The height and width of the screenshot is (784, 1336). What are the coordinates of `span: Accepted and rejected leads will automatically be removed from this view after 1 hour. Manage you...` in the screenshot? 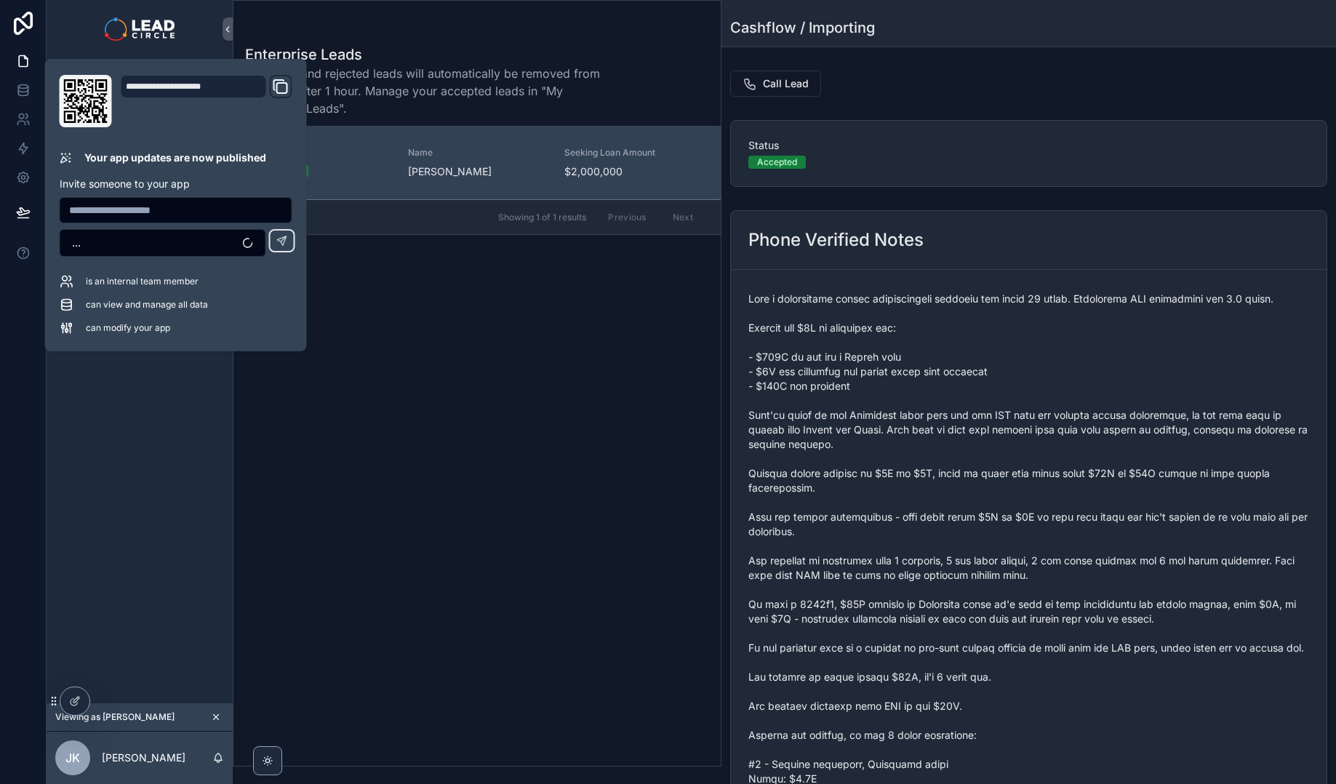 It's located at (422, 91).